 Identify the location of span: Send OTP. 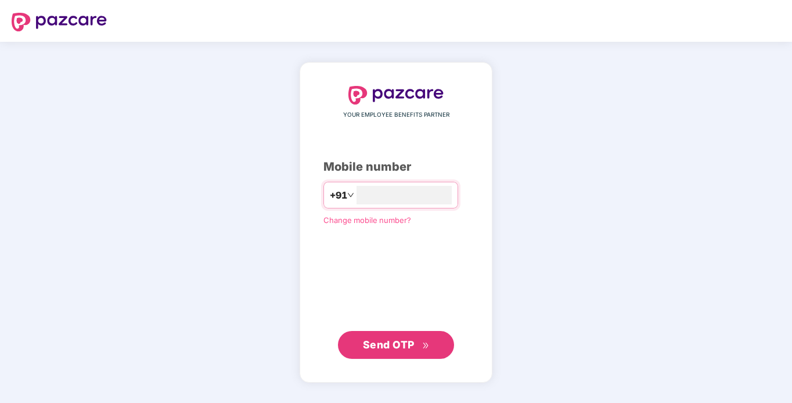
(388, 344).